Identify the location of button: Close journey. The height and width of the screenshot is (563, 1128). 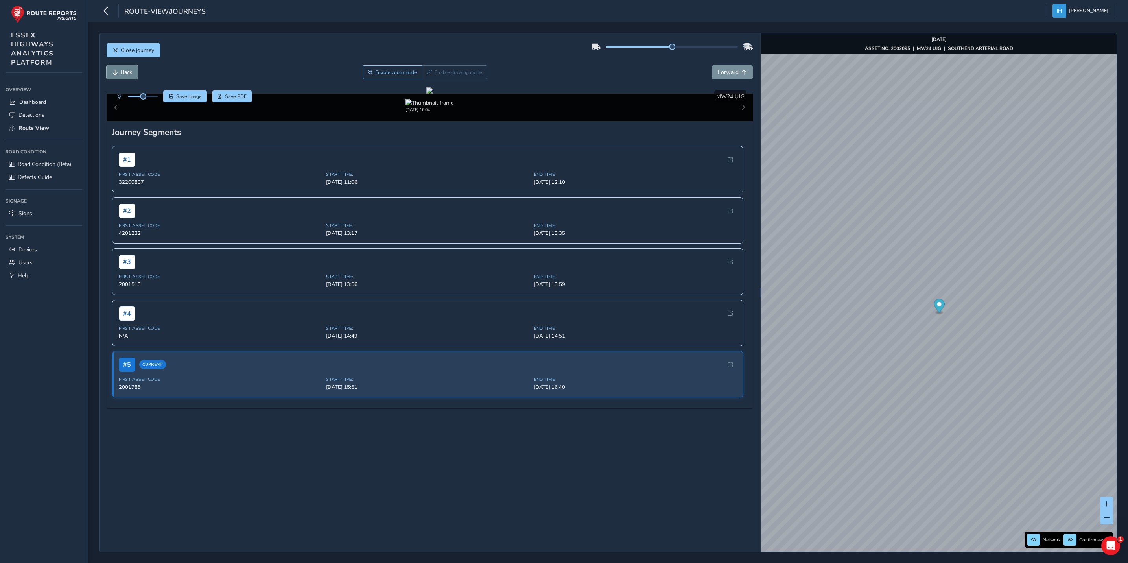
(133, 50).